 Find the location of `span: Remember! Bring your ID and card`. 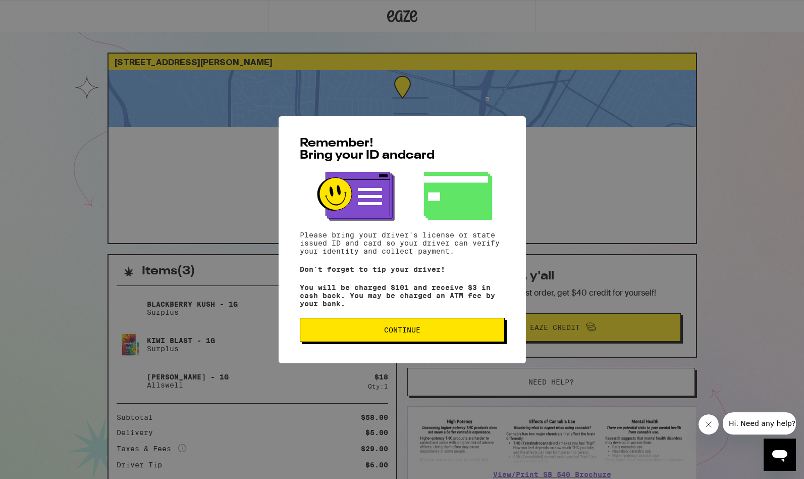

span: Remember! Bring your ID and card is located at coordinates (367, 149).